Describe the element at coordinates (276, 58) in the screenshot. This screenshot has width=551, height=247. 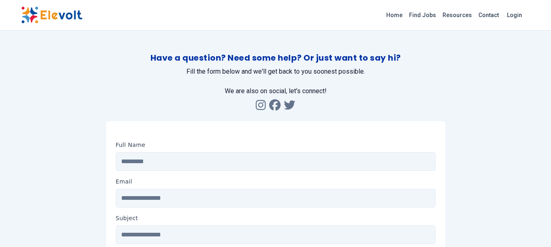
I see `h1: Have a question? Need some help? Or just want to say hi?` at that location.